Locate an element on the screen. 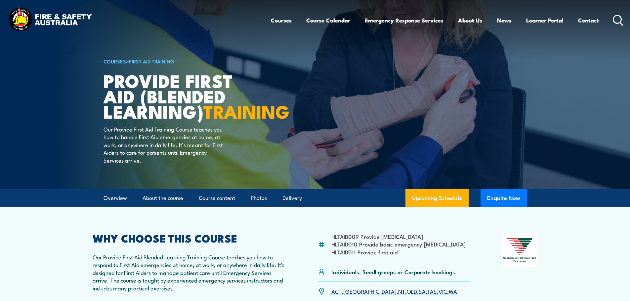 Image resolution: width=630 pixels, height=301 pixels. a: Course Calendar is located at coordinates (328, 20).